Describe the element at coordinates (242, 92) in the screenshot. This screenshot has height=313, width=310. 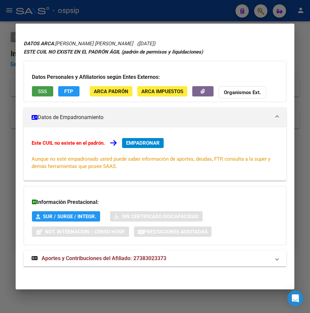
I see `button: Organismos Ext.` at that location.